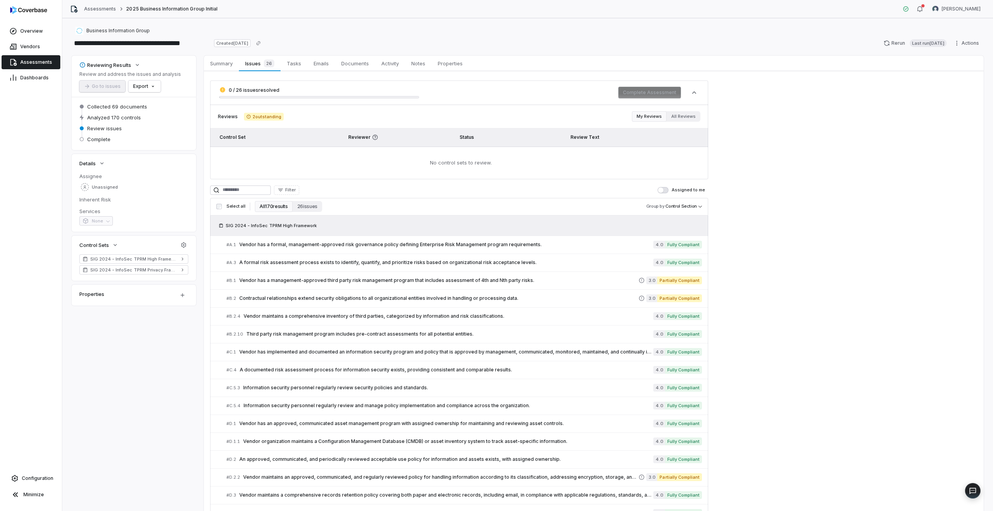 The image size is (993, 511). What do you see at coordinates (31, 78) in the screenshot?
I see `a: Dashboards` at bounding box center [31, 78].